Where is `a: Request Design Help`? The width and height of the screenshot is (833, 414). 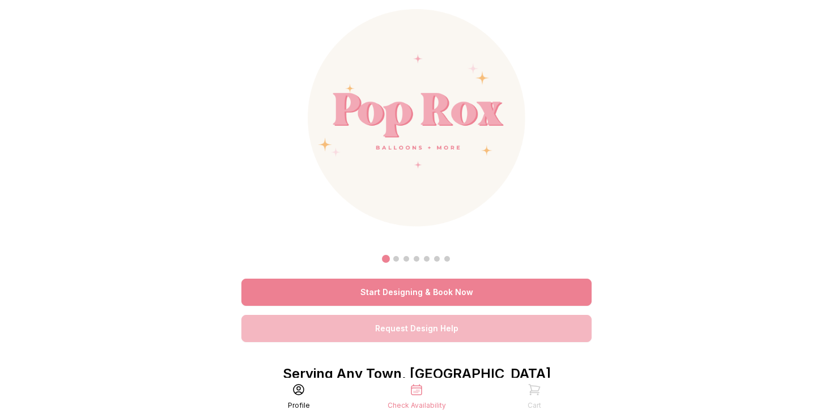
a: Request Design Help is located at coordinates (416, 328).